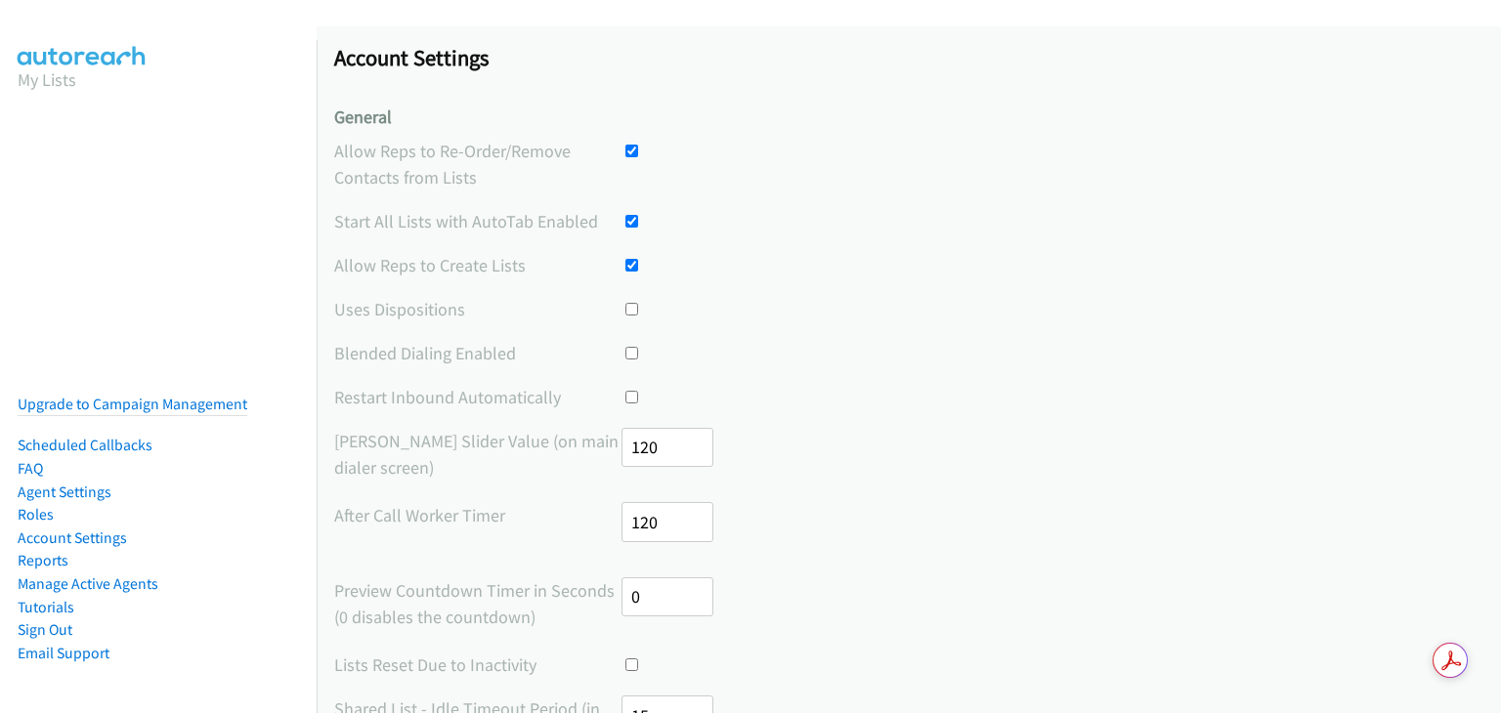 This screenshot has height=713, width=1501. Describe the element at coordinates (85, 445) in the screenshot. I see `a: Scheduled Callbacks` at that location.